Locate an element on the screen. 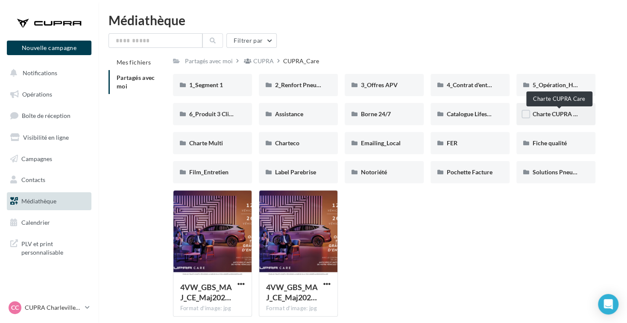 The height and width of the screenshot is (323, 627). a: Calendrier is located at coordinates (49, 223).